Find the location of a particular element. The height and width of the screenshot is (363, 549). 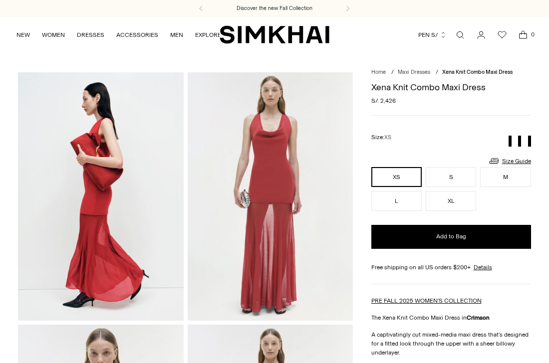

a: DRESSES is located at coordinates (90, 35).